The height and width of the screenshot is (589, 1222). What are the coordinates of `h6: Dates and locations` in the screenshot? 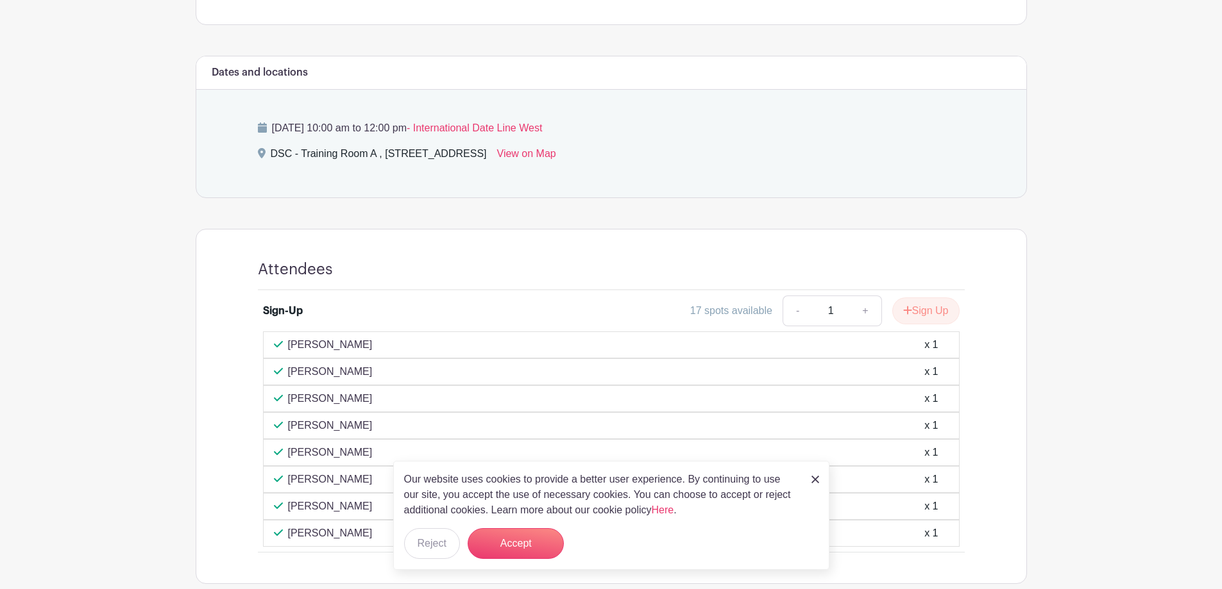 It's located at (260, 72).